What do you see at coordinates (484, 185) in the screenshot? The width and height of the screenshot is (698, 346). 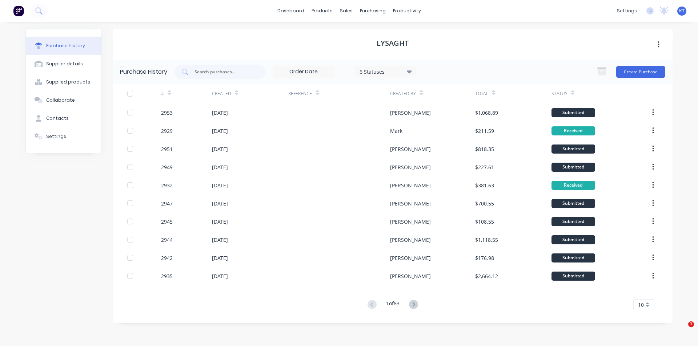 I see `div: $381.63` at bounding box center [484, 185].